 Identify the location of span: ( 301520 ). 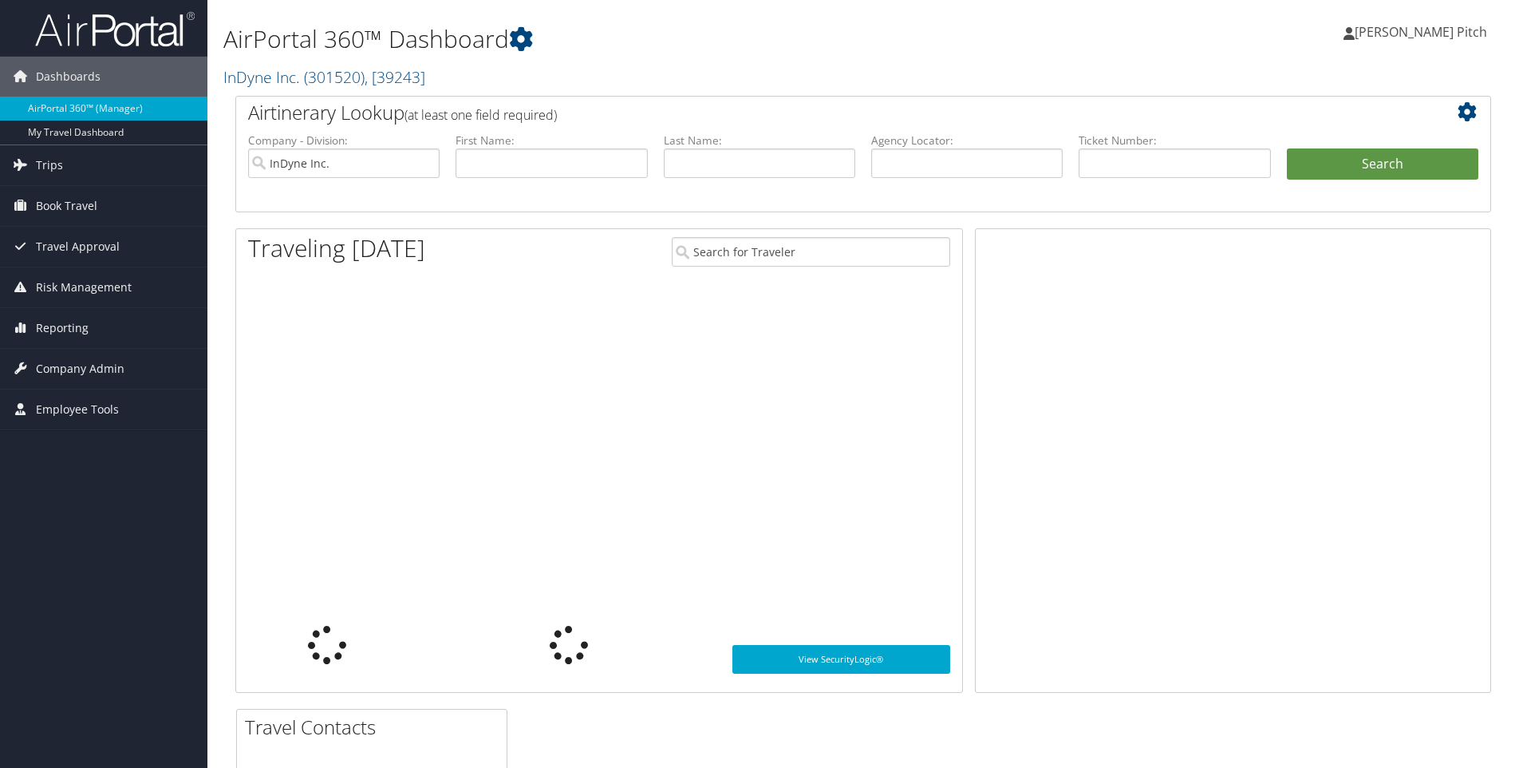
(334, 77).